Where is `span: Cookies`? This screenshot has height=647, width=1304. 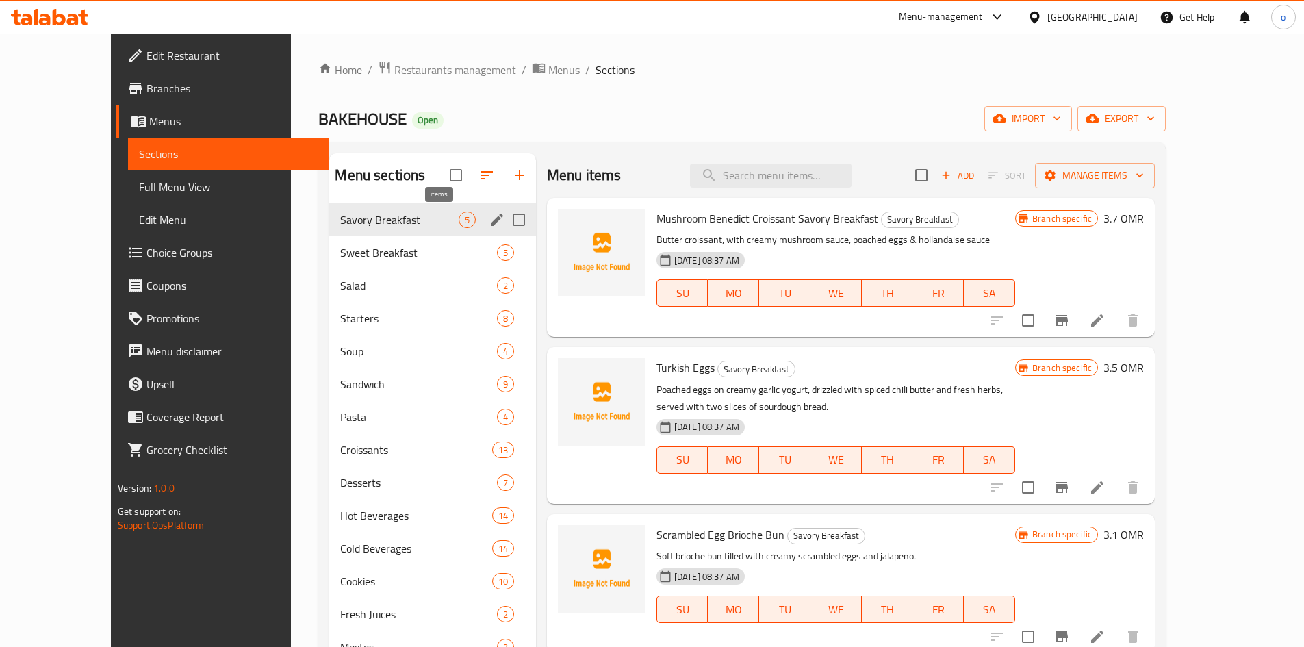
span: Cookies is located at coordinates (415, 581).